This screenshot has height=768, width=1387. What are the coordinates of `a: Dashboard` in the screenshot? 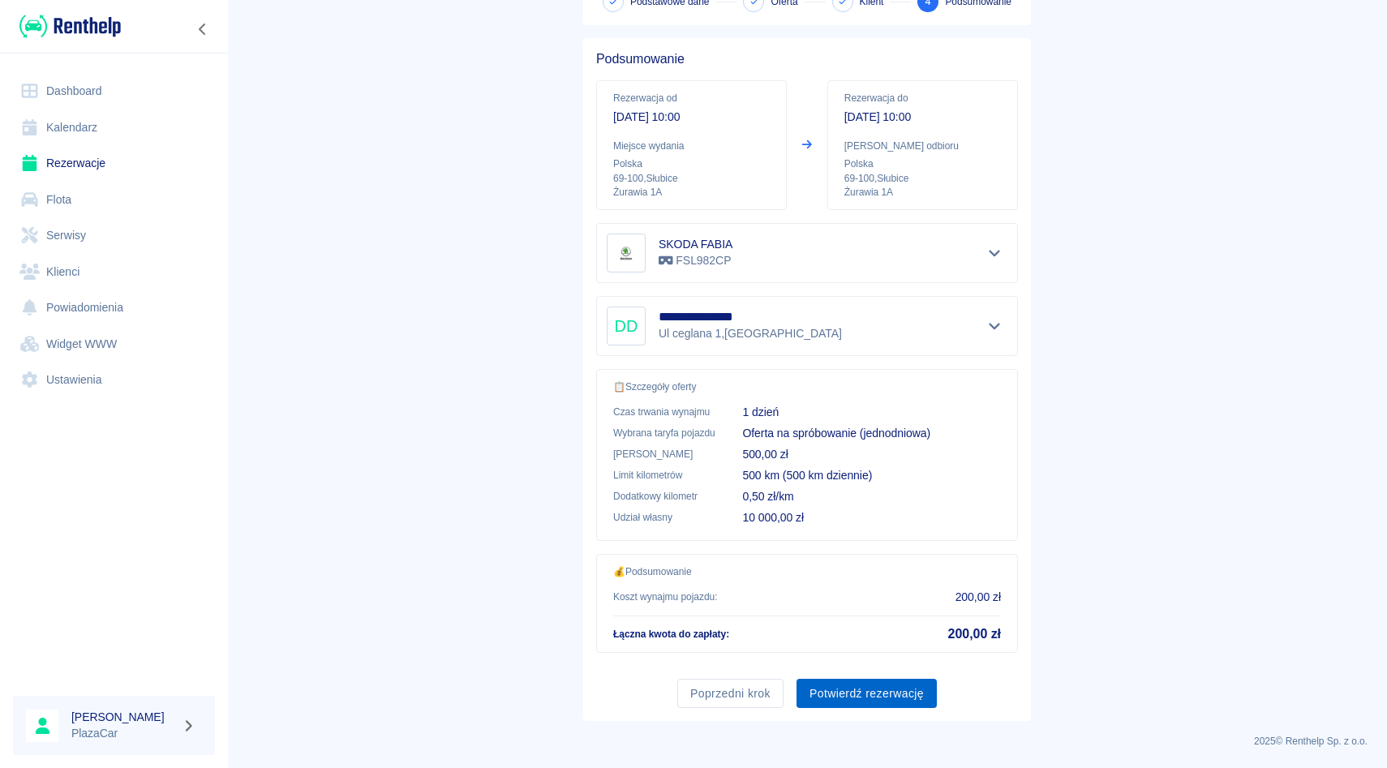 It's located at (114, 91).